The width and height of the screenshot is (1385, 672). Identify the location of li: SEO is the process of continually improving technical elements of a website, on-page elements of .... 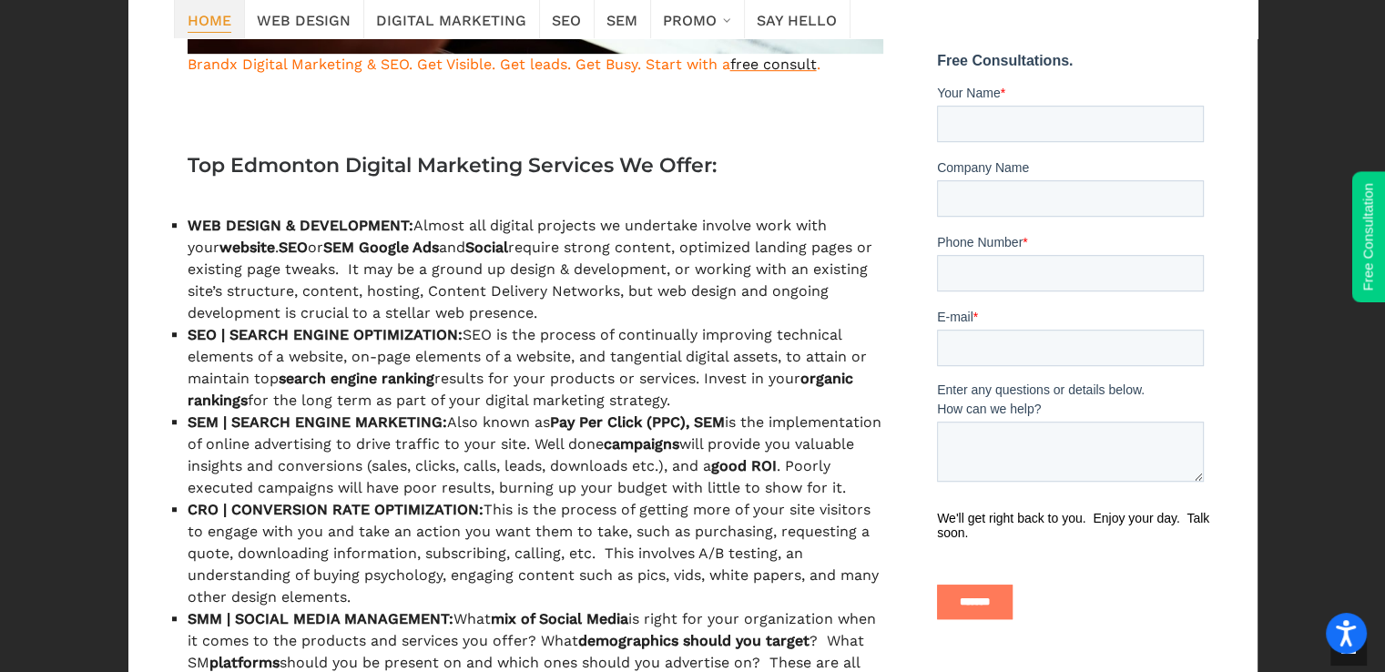
(535, 368).